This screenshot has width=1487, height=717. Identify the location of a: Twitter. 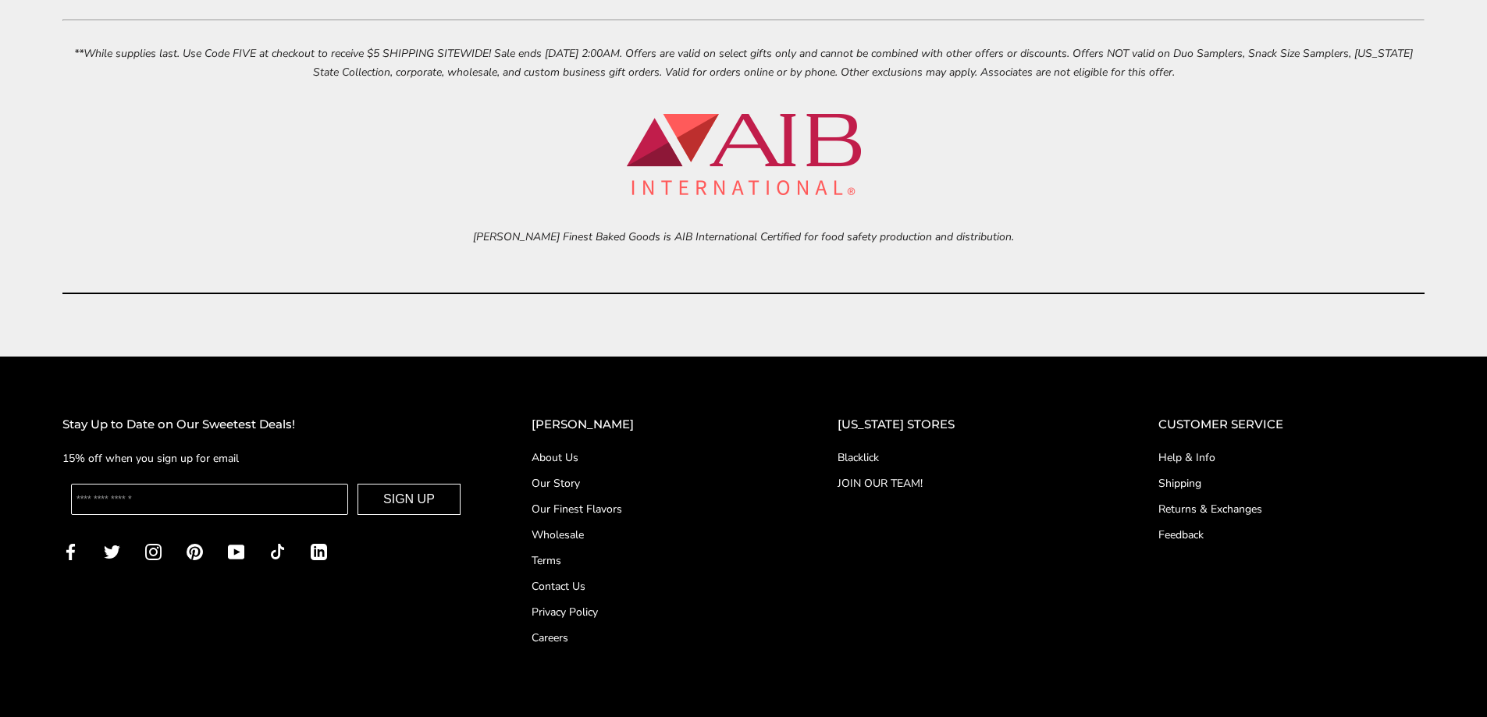
(112, 551).